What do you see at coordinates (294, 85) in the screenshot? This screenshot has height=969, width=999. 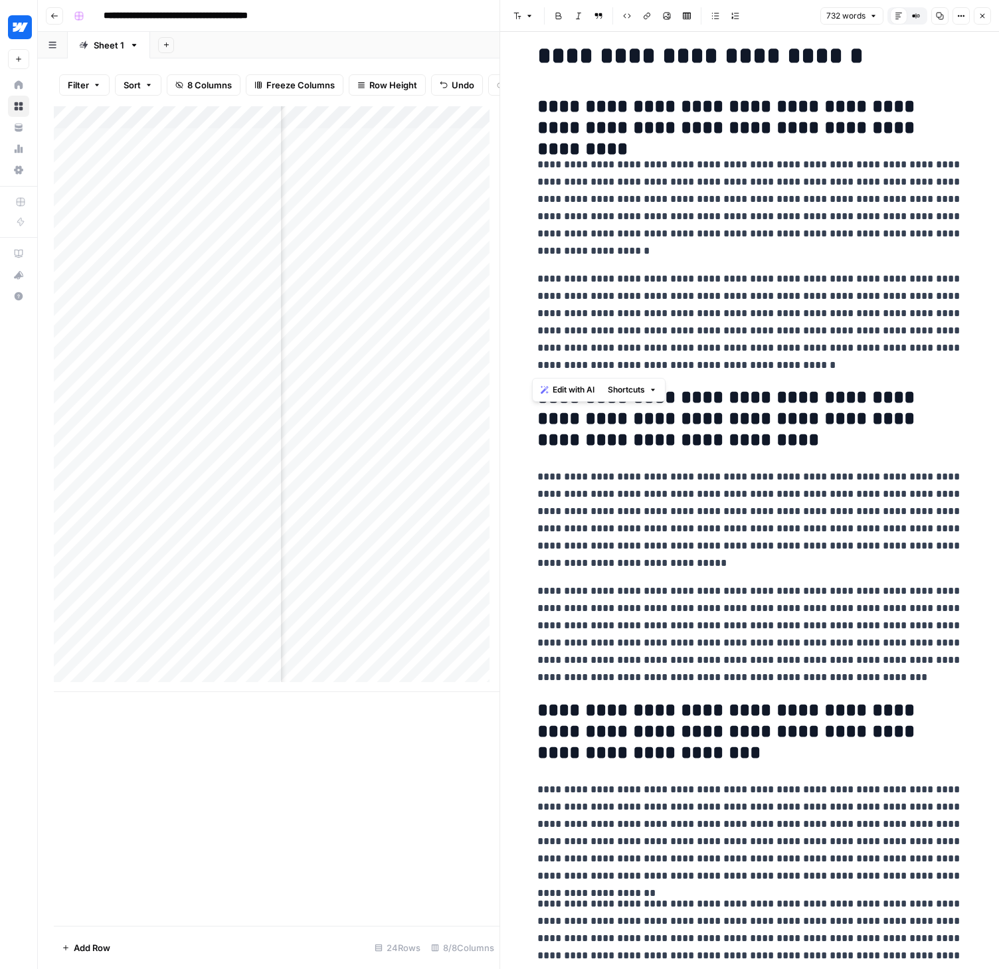 I see `button: Freeze Columns` at bounding box center [294, 85].